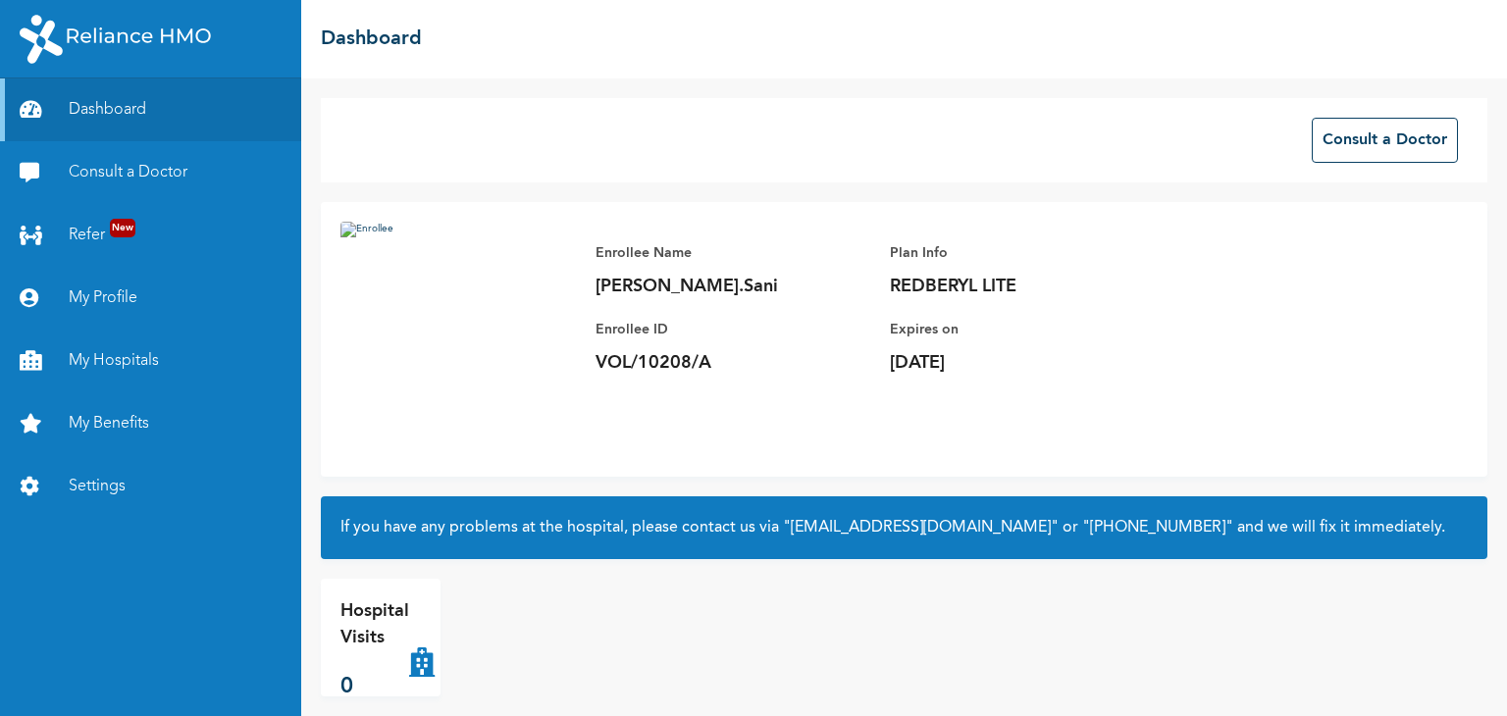 This screenshot has width=1507, height=716. Describe the element at coordinates (1384, 140) in the screenshot. I see `button: Consult a Doctor` at that location.